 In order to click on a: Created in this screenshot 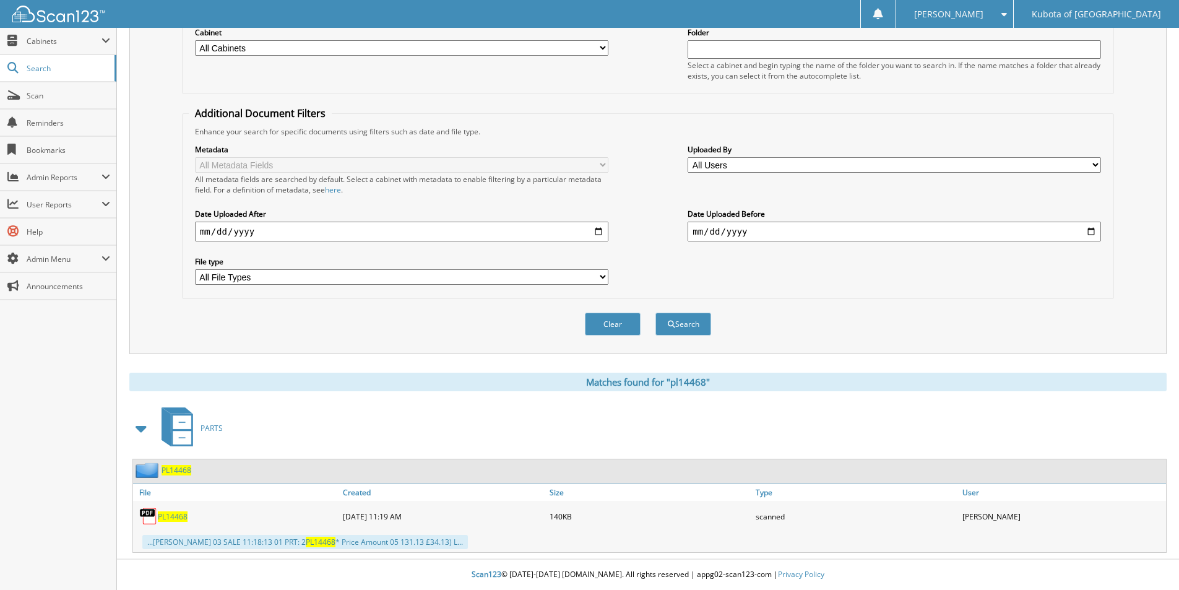, I will do `click(443, 492)`.